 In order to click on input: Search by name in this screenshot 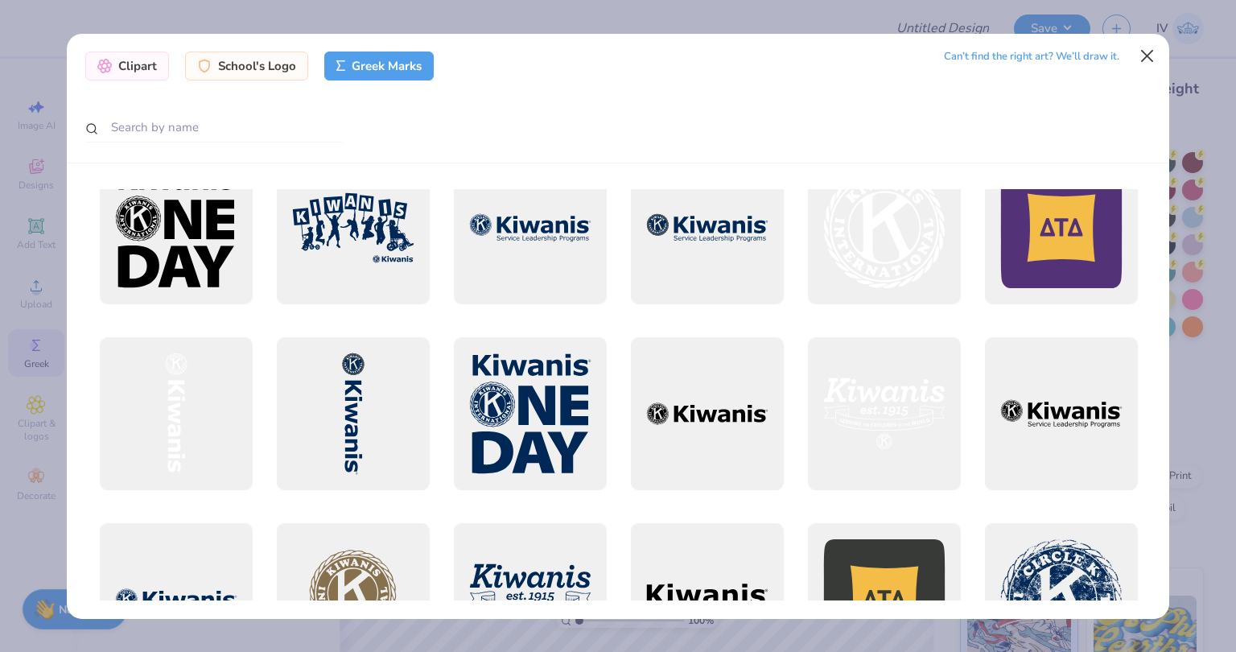, I will do `click(214, 127)`.